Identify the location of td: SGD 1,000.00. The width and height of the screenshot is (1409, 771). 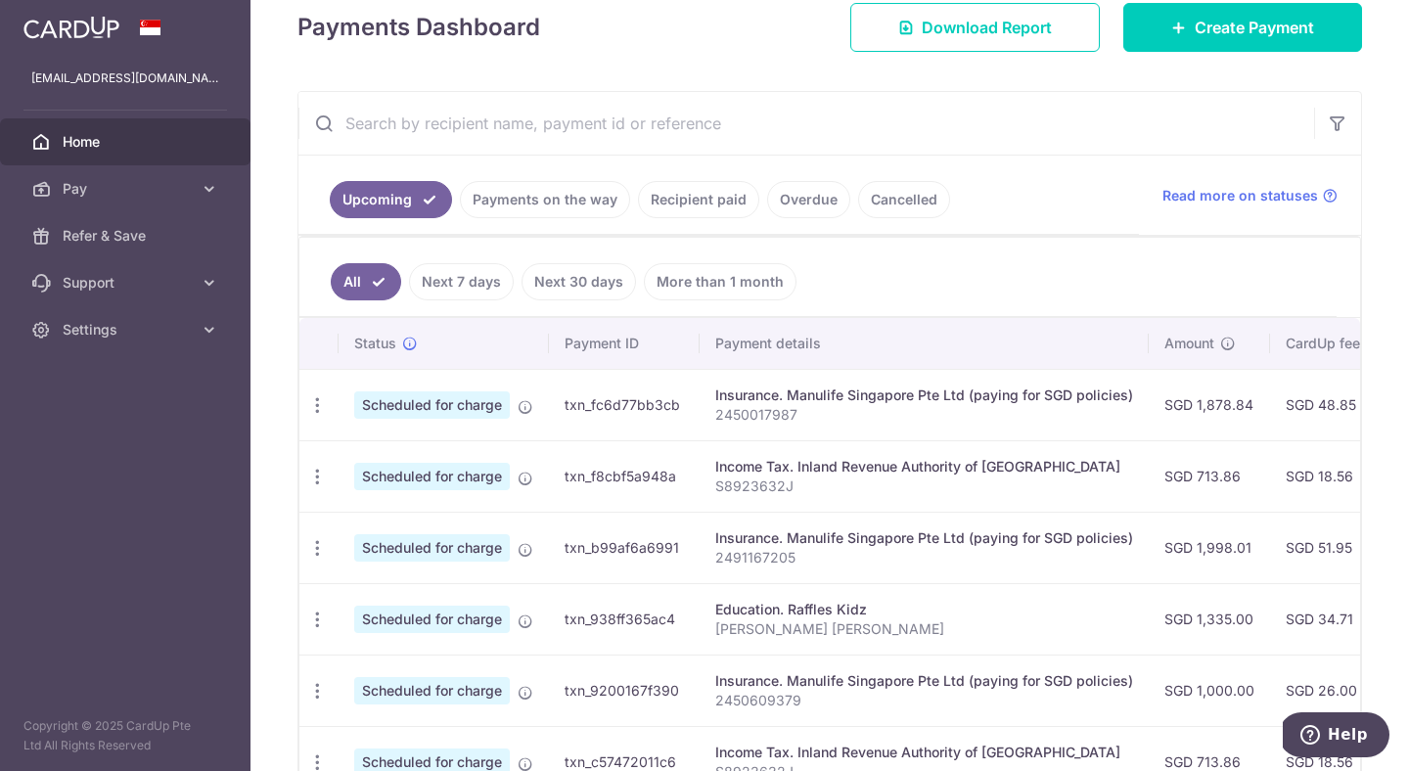
(1209, 690).